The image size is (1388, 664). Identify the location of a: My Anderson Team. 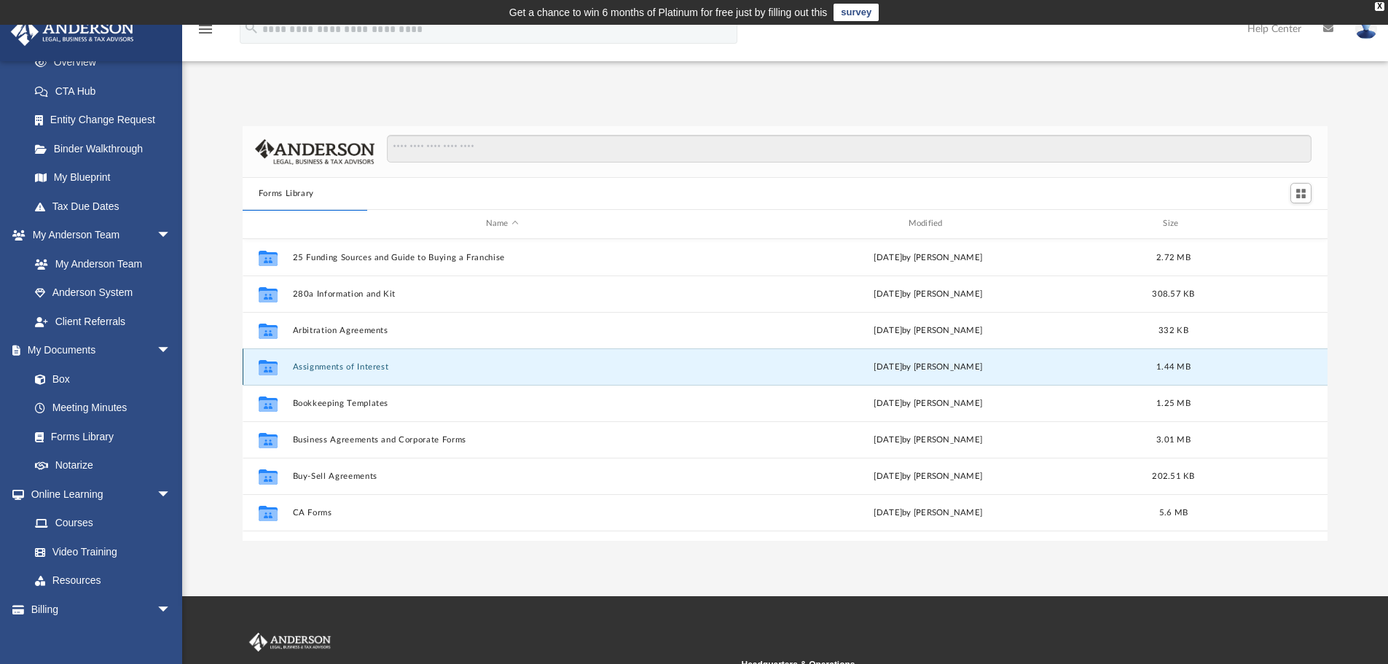
(99, 264).